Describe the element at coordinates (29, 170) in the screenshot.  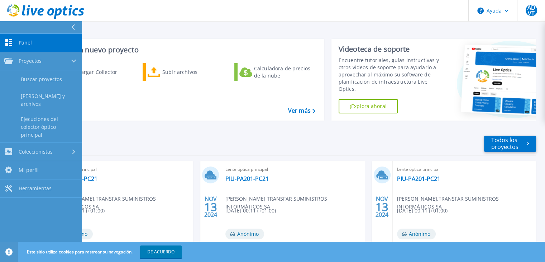
I see `font: Mi perfil` at that location.